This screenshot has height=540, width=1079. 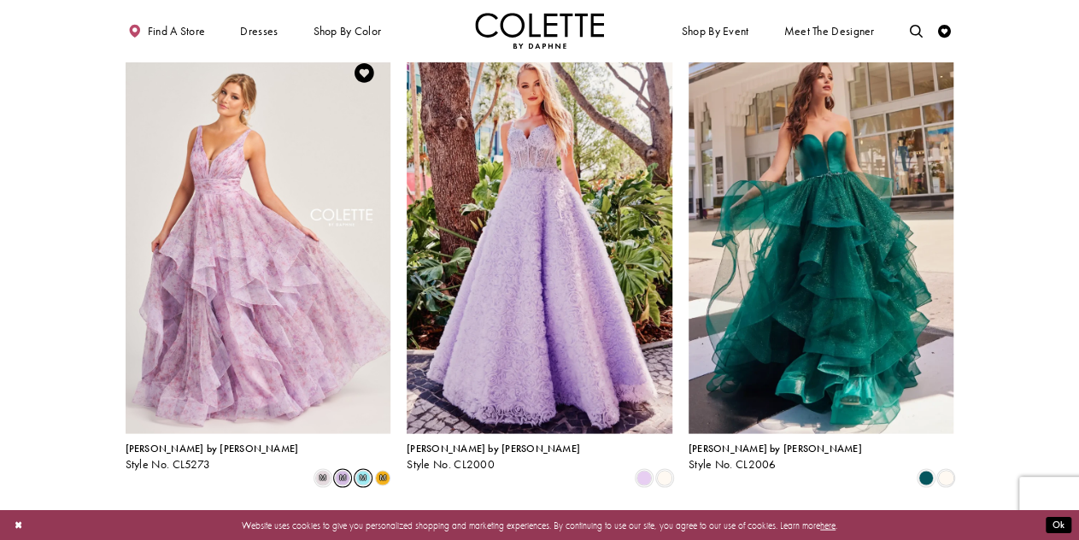 What do you see at coordinates (383, 478) in the screenshot?
I see `span: m` at bounding box center [383, 478].